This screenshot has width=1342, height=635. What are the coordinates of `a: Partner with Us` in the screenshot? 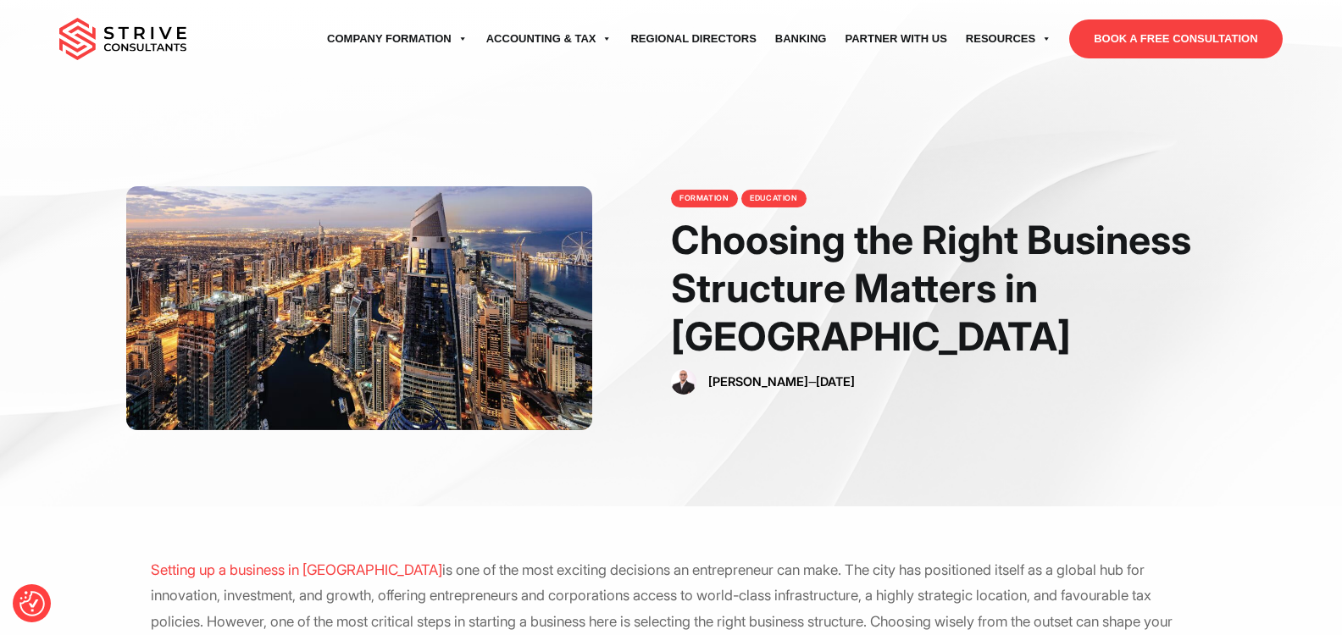 It's located at (895, 39).